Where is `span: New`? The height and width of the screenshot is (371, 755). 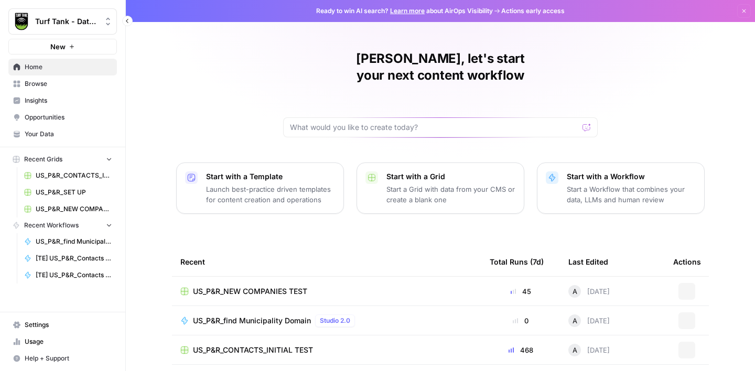 span: New is located at coordinates (58, 47).